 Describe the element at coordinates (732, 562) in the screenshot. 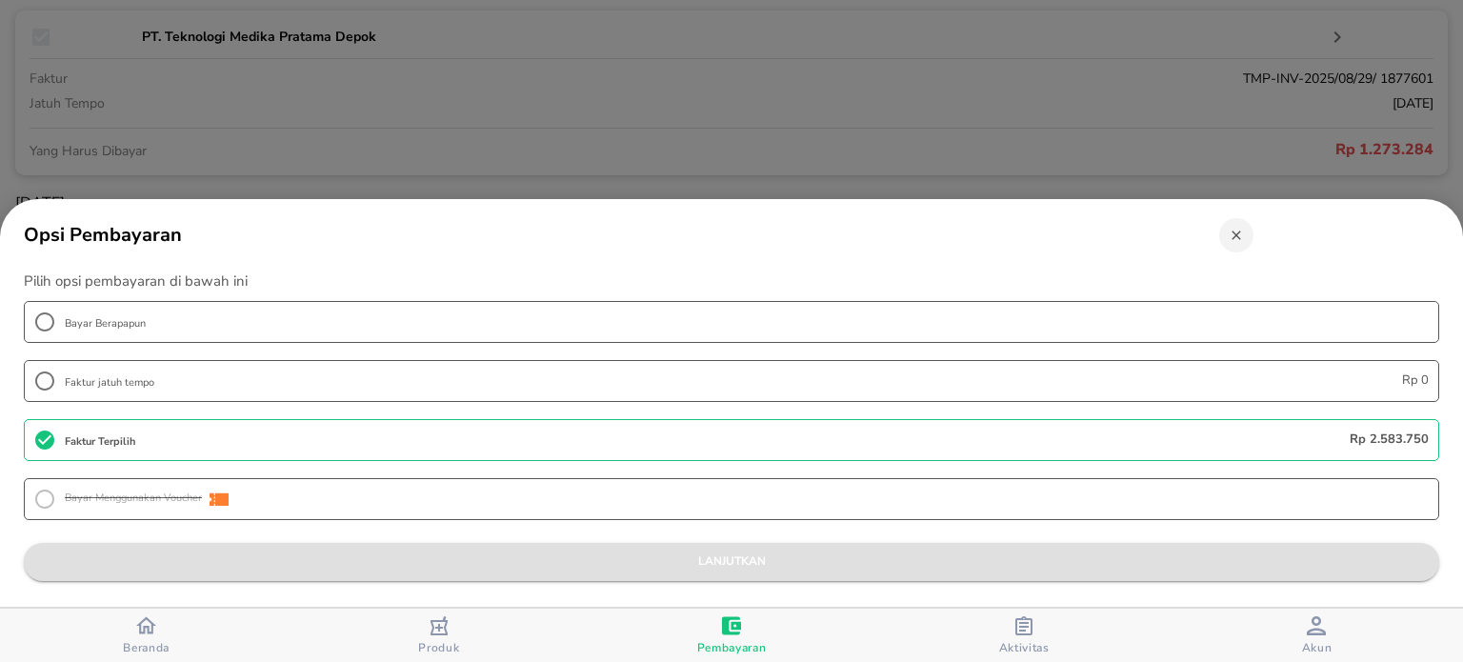

I see `button: lanjutkan` at that location.